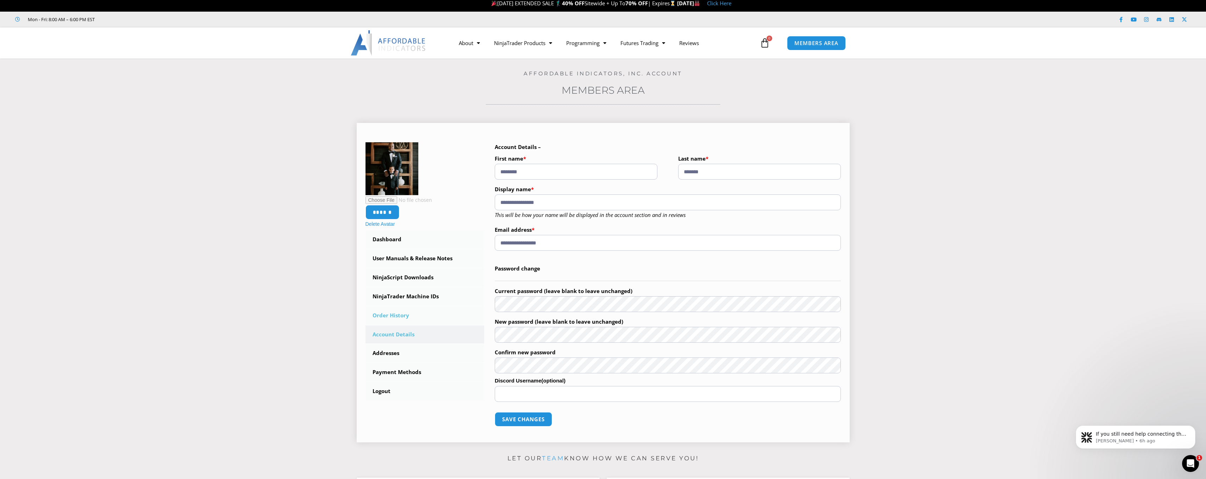 The image size is (1206, 479). Describe the element at coordinates (60, 19) in the screenshot. I see `span: Mon - Fri: 8:00 AM – 6:00 PM EST` at that location.